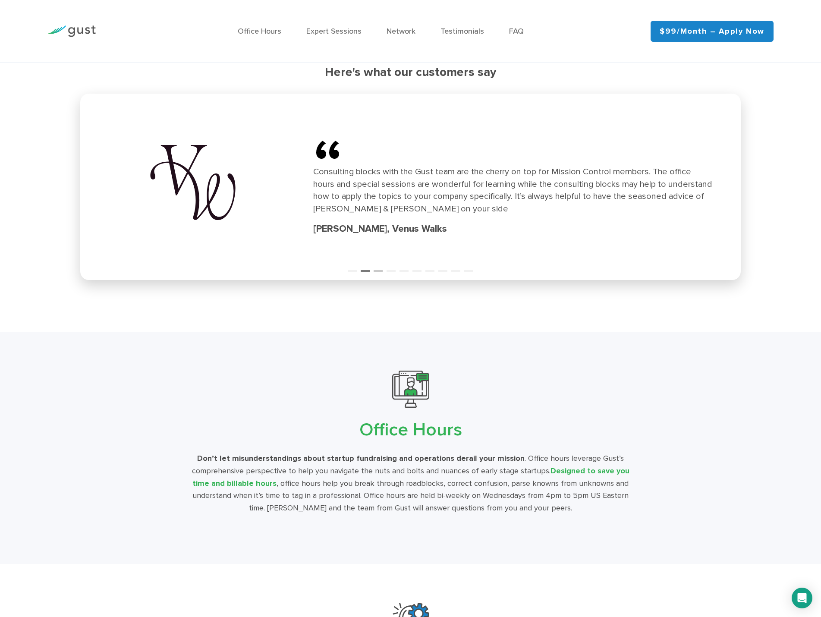 The height and width of the screenshot is (617, 821). What do you see at coordinates (401, 31) in the screenshot?
I see `a: Network` at bounding box center [401, 31].